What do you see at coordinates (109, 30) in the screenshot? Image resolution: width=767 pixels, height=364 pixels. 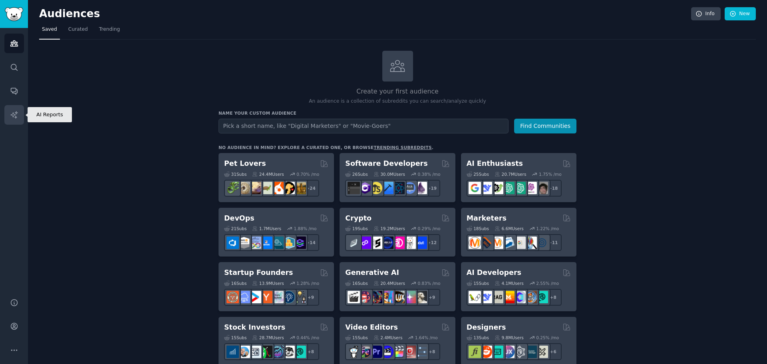 I see `span: Trending` at bounding box center [109, 30].